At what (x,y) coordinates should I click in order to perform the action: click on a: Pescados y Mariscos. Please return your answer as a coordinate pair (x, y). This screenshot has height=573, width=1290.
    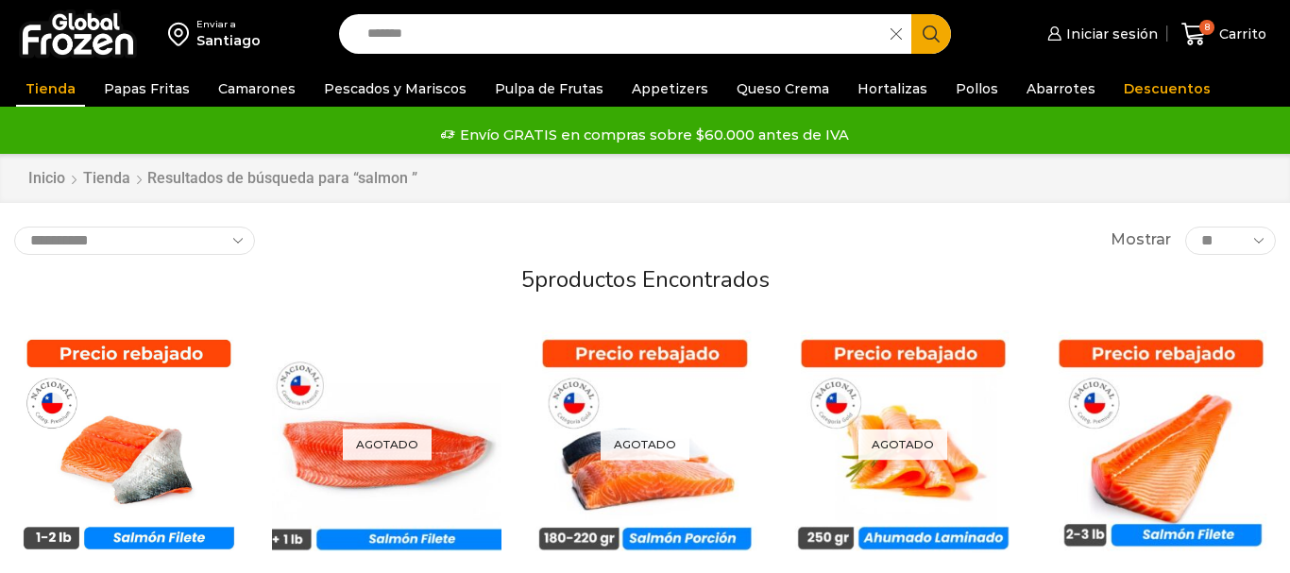
    Looking at the image, I should click on (395, 89).